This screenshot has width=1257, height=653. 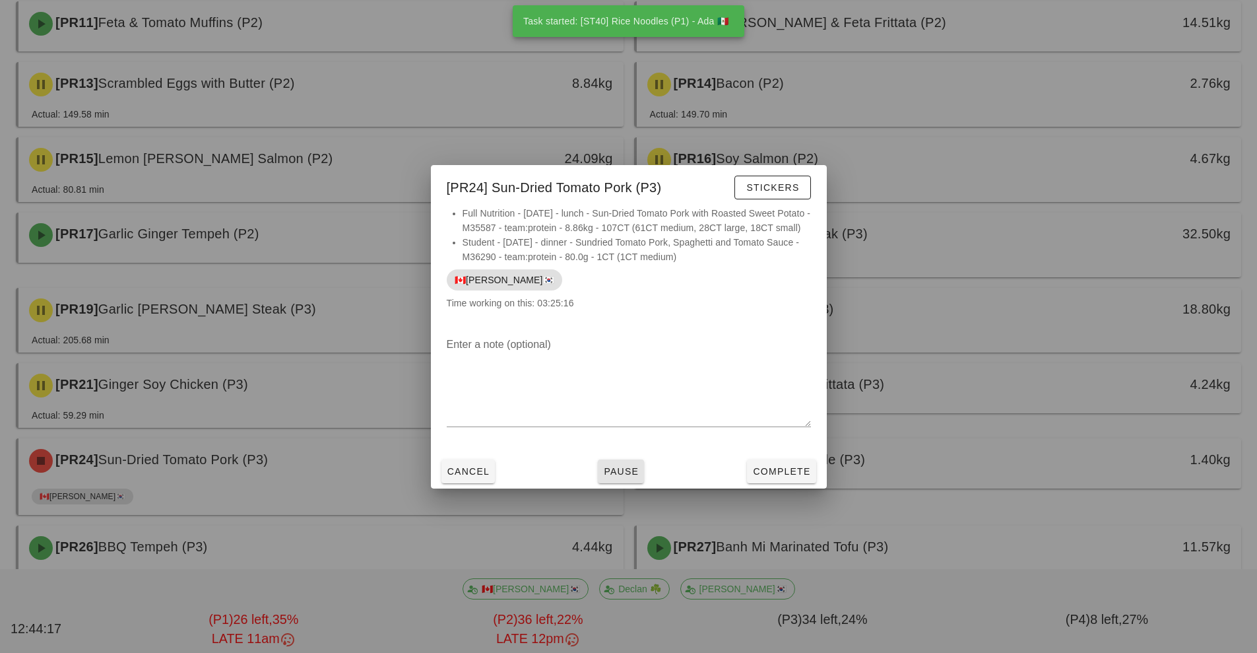 What do you see at coordinates (781, 471) in the screenshot?
I see `span: Complete` at bounding box center [781, 471].